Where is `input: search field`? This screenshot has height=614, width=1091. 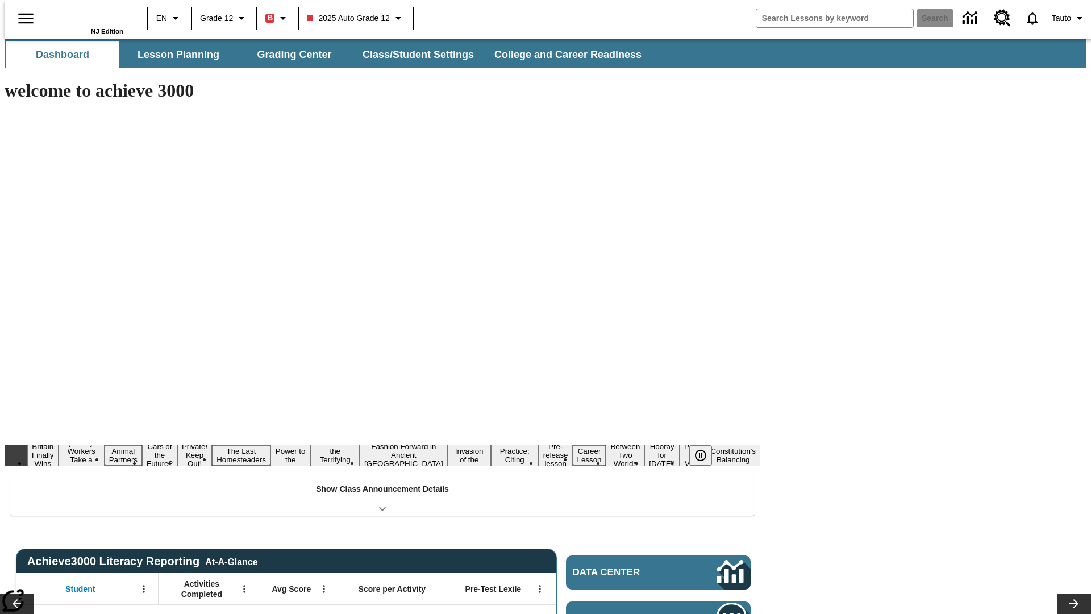 input: search field is located at coordinates (835, 18).